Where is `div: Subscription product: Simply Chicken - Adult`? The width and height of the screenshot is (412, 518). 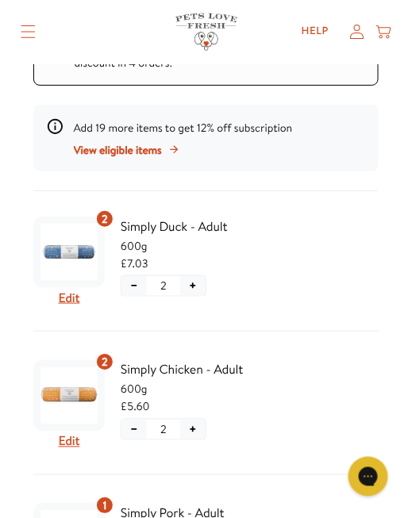 div: Subscription product: Simply Chicken - Adult is located at coordinates (206, 414).